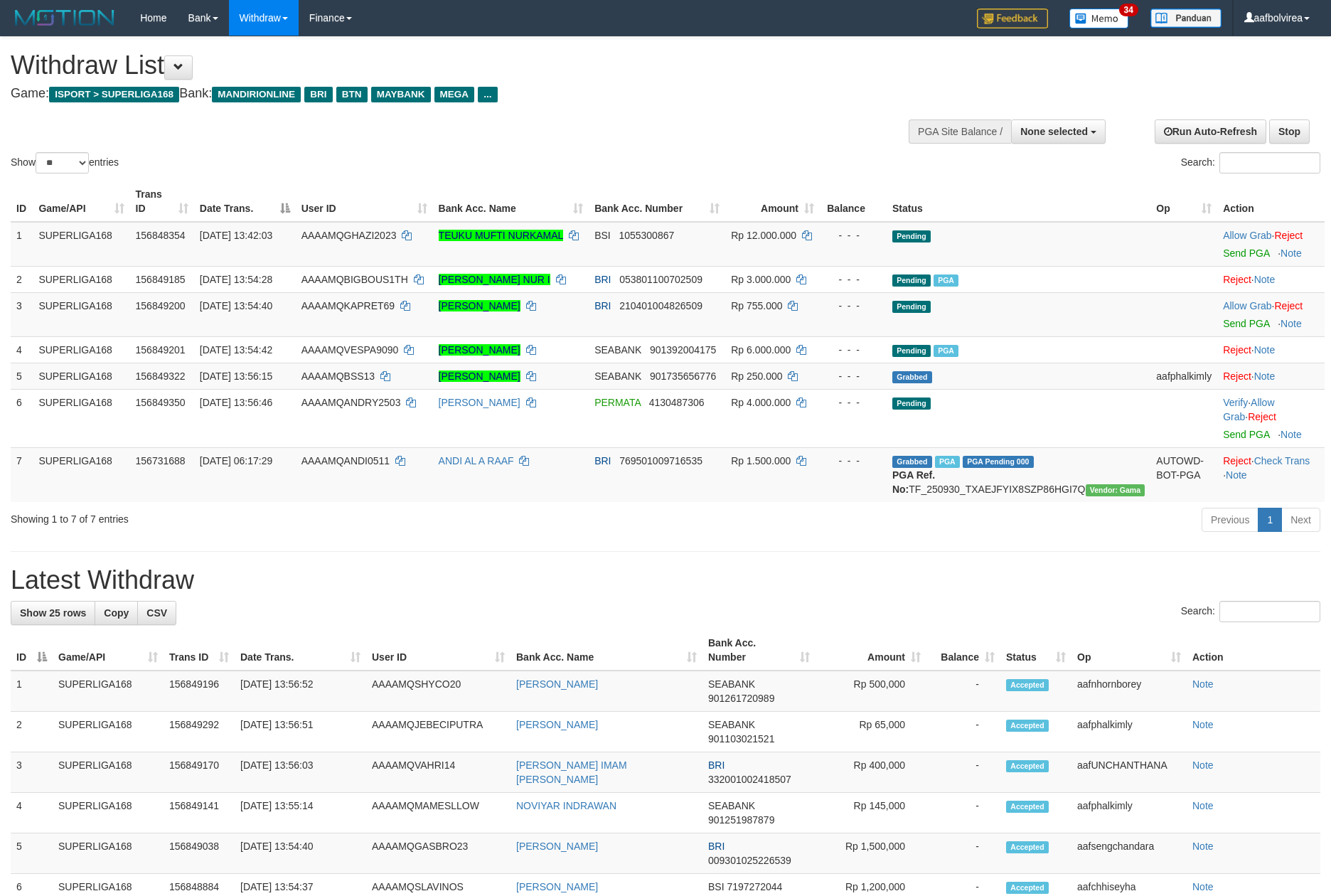  I want to click on td: Rp 1,500,000, so click(871, 853).